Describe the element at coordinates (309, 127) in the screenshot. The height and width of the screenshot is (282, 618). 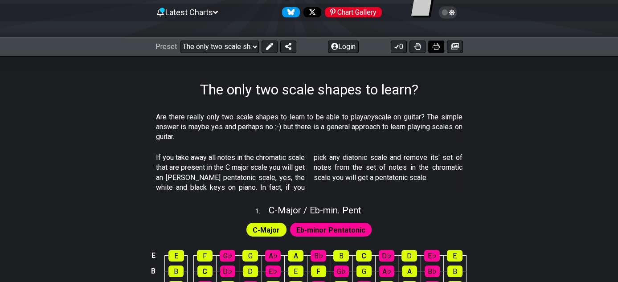
I see `p: Are there really only two scale shapes to learn to be able to play scale on guitar? The simple an...` at that location.